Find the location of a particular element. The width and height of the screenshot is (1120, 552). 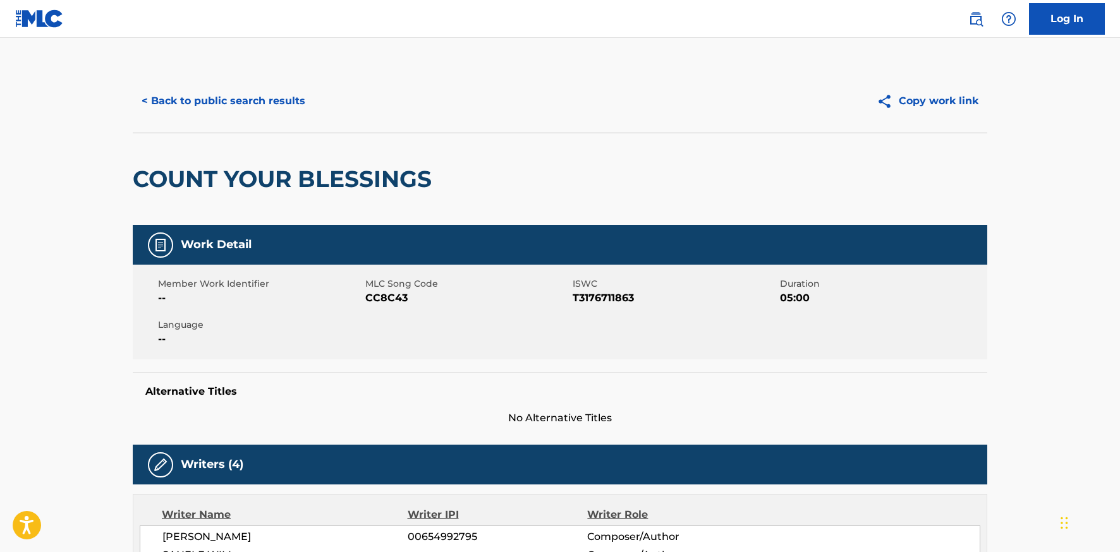

img: Work Detail is located at coordinates (161, 245).